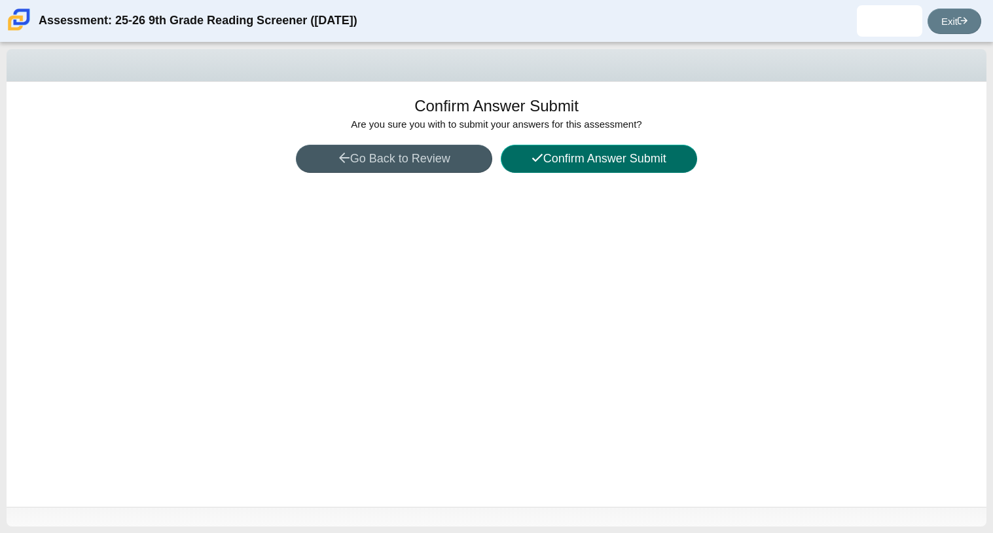 The height and width of the screenshot is (533, 993). What do you see at coordinates (599, 158) in the screenshot?
I see `button: Confirm Answer Submit` at bounding box center [599, 158].